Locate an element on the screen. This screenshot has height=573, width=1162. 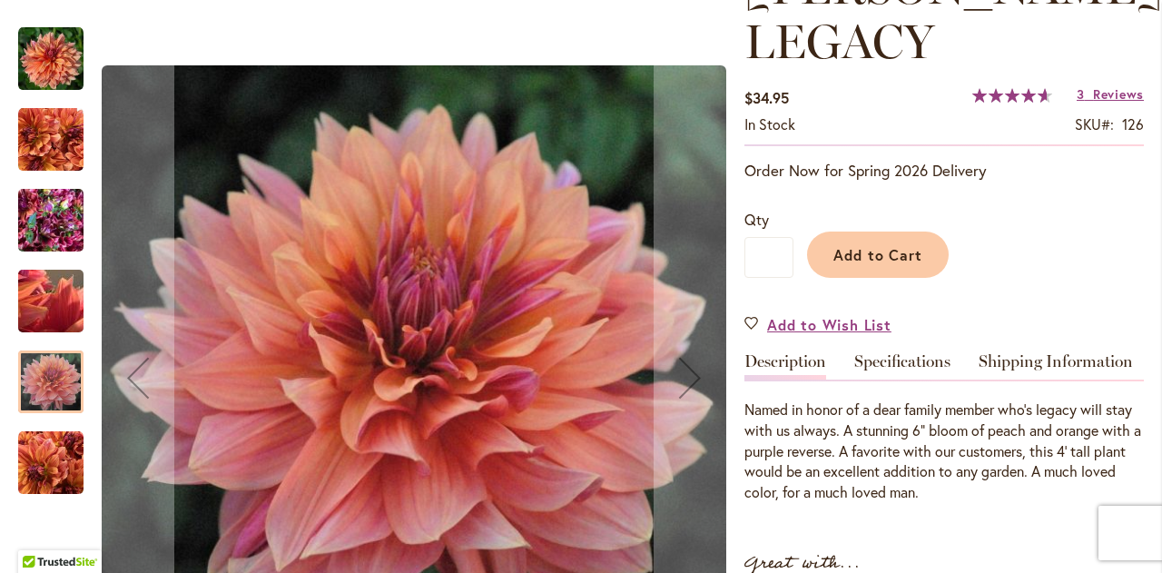
span: Reviews is located at coordinates (1118, 93).